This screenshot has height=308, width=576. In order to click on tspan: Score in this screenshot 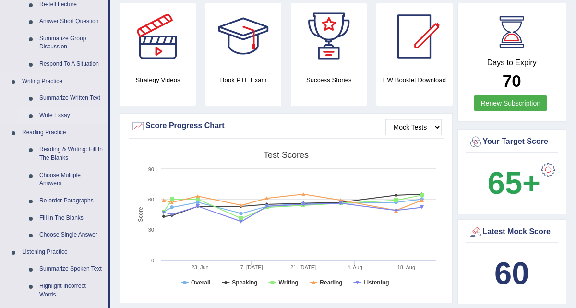, I will do `click(141, 214)`.